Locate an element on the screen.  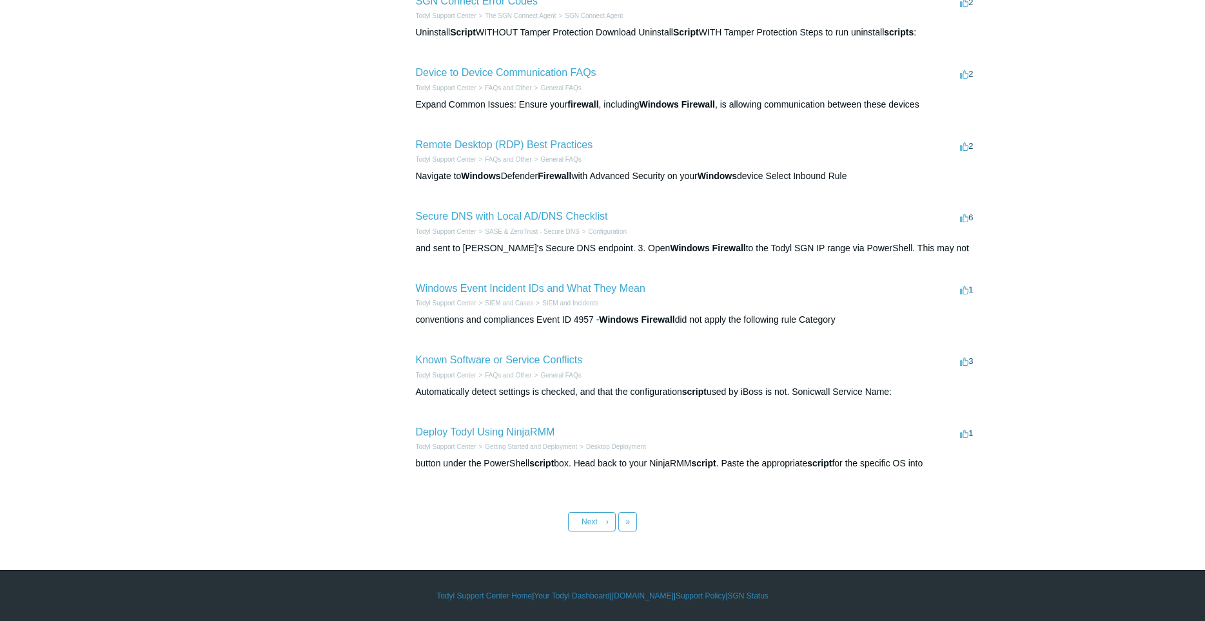
em: firewall is located at coordinates (583, 104).